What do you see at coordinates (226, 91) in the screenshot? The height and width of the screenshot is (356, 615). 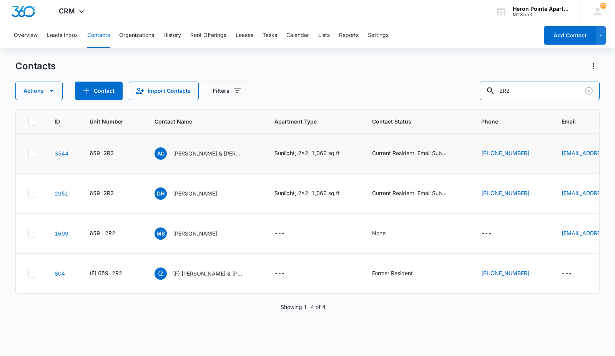 I see `button: Filters` at bounding box center [226, 91].